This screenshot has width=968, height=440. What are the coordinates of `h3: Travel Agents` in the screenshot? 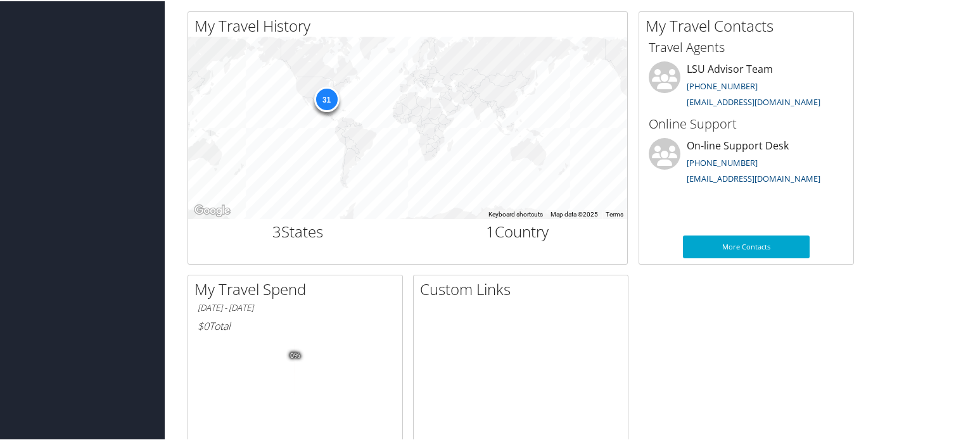 It's located at (746, 46).